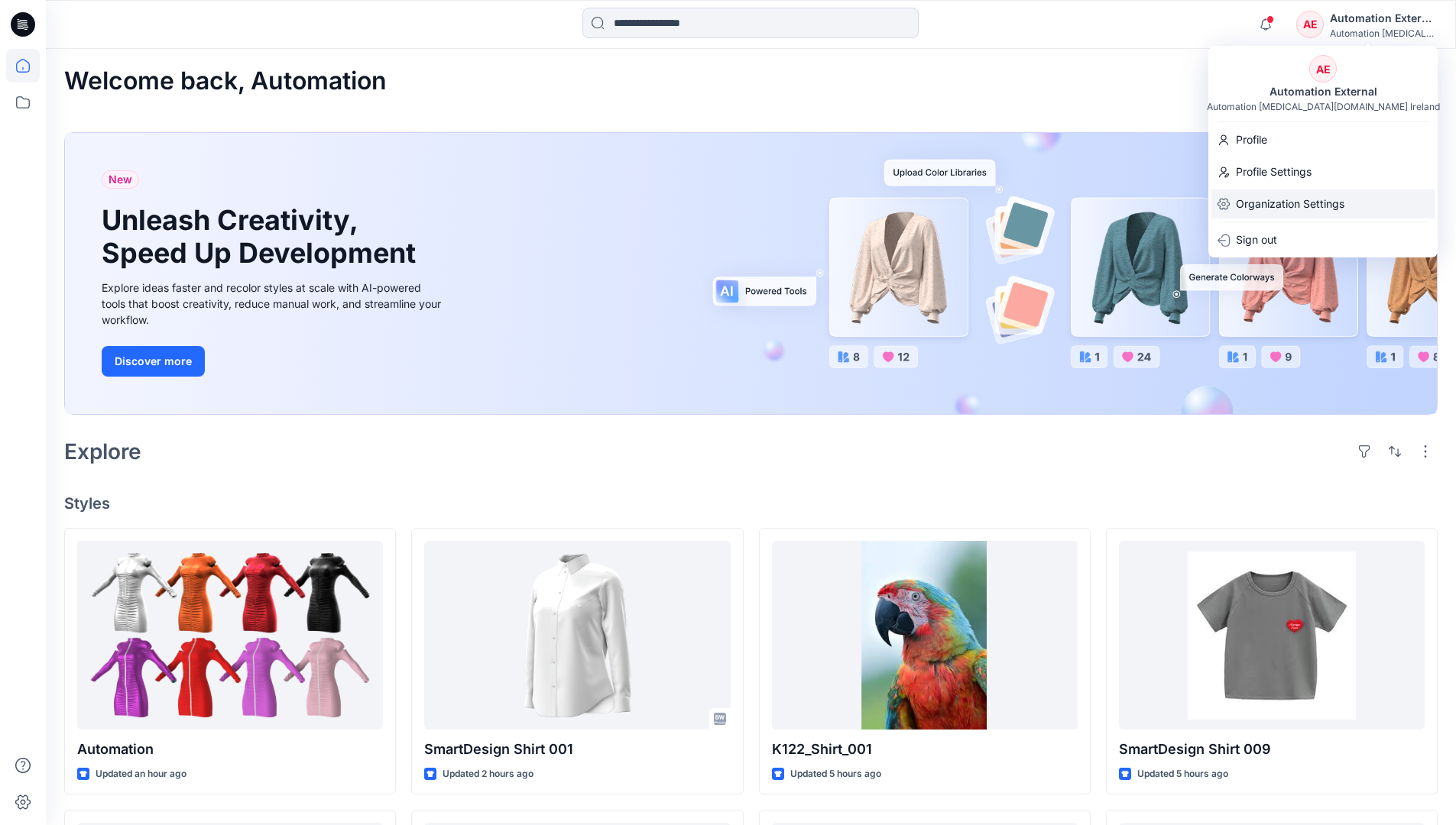 Image resolution: width=1456 pixels, height=825 pixels. Describe the element at coordinates (1323, 140) in the screenshot. I see `a: Profile` at that location.